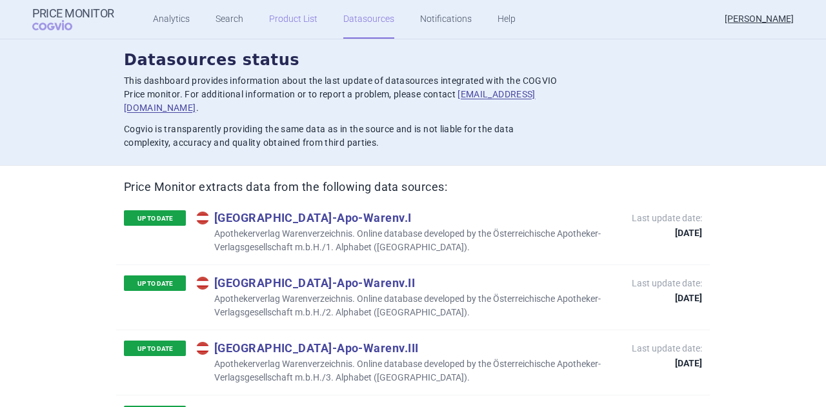 This screenshot has width=826, height=407. Describe the element at coordinates (413, 61) in the screenshot. I see `h2: Datasources status` at that location.